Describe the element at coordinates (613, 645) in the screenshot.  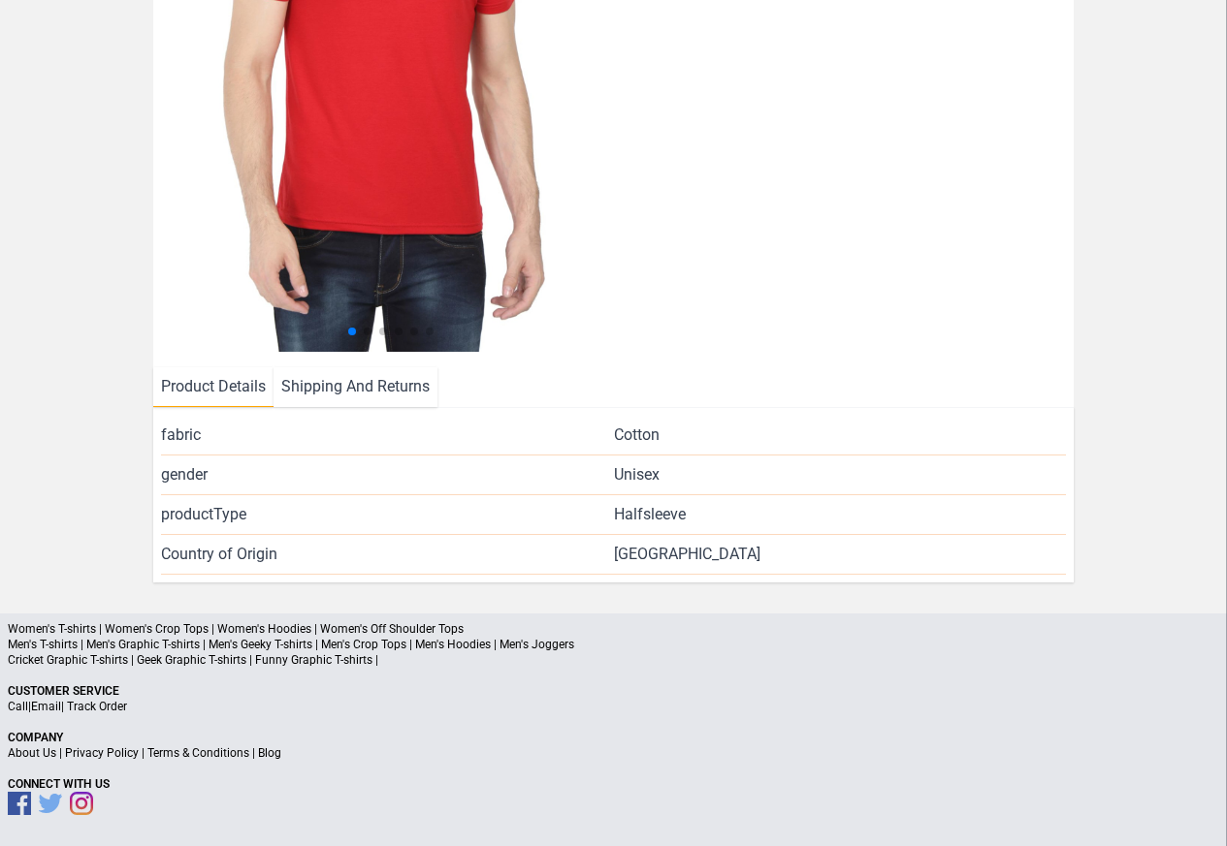
I see `p: Men's T-shirts | Men's Graphic T-shirts | Men's Geeky T-shirts | Men's Crop Tops | Men's Hoodies ...` at that location.